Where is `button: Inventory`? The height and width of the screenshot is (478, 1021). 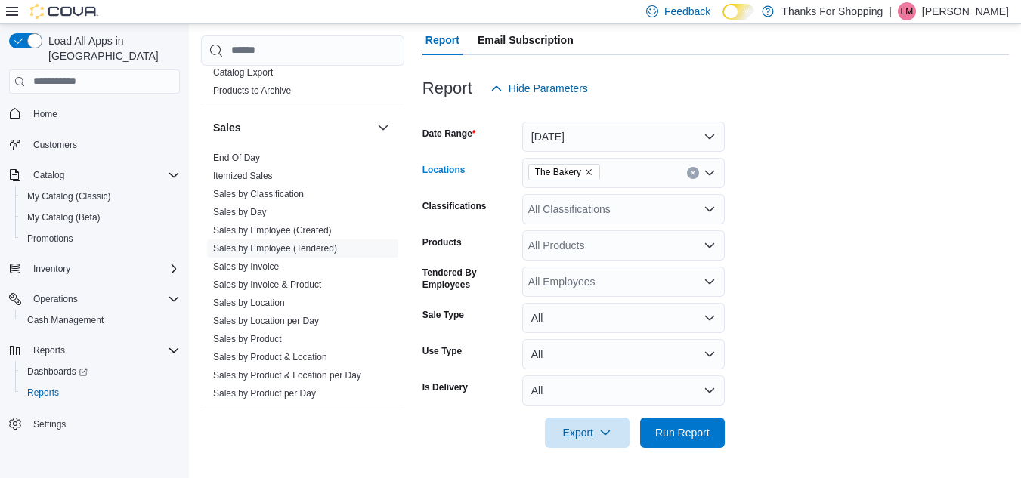 button: Inventory is located at coordinates (51, 269).